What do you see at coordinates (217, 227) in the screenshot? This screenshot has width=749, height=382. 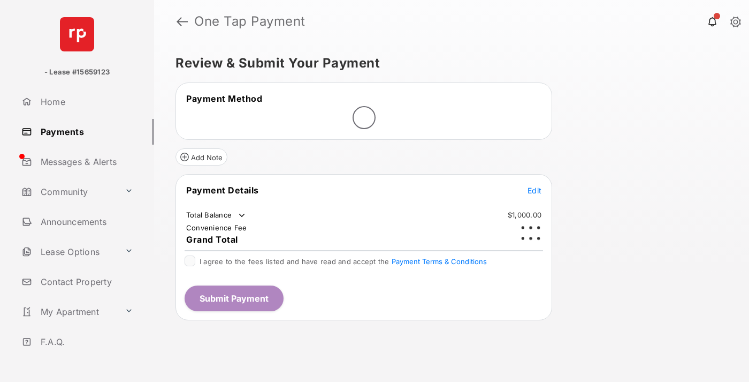 I see `td: Convenience Fee` at bounding box center [217, 227].